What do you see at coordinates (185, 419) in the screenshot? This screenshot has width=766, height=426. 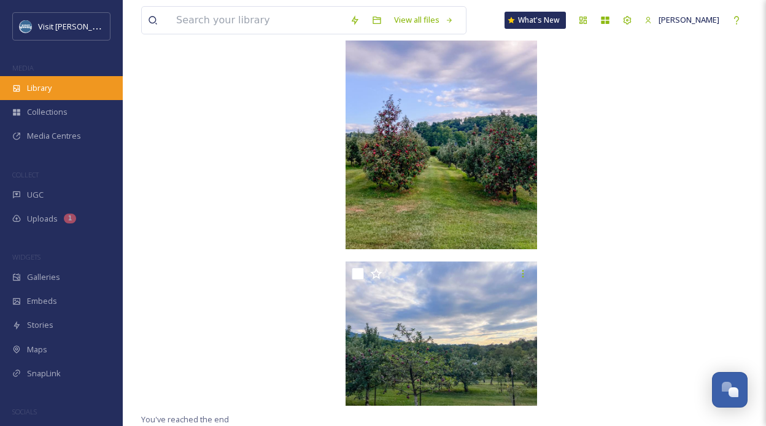 I see `span: You've reached the end` at bounding box center [185, 419].